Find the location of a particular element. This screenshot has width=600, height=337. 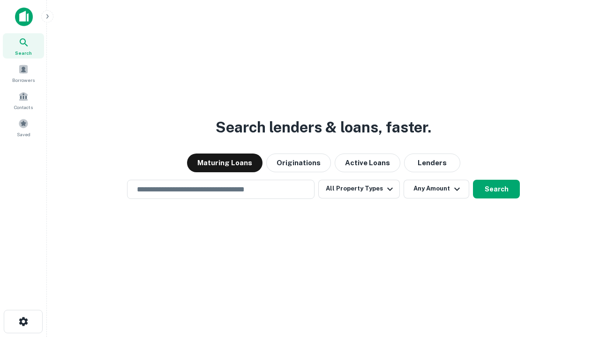

span: Contacts is located at coordinates (23, 107).